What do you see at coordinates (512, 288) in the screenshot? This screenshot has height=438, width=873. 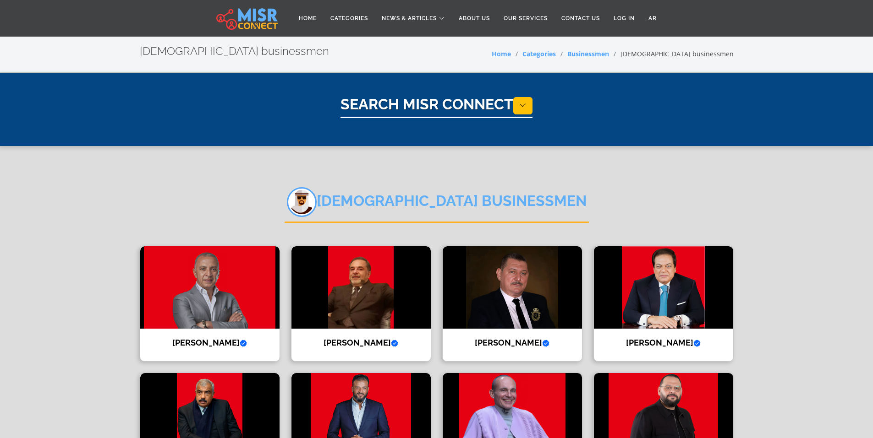 I see `img: Zohair Mahmoud Sari` at bounding box center [512, 288].